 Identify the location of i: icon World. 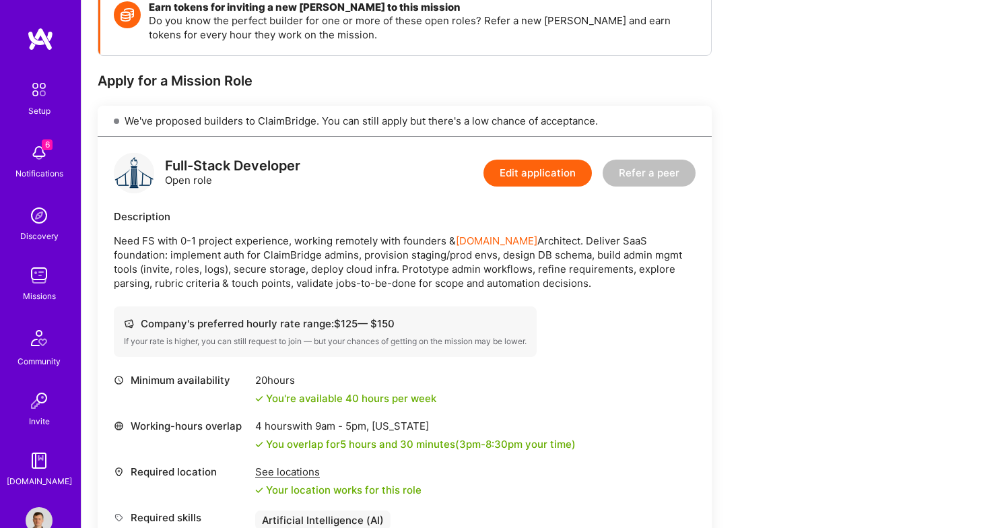
(118, 425).